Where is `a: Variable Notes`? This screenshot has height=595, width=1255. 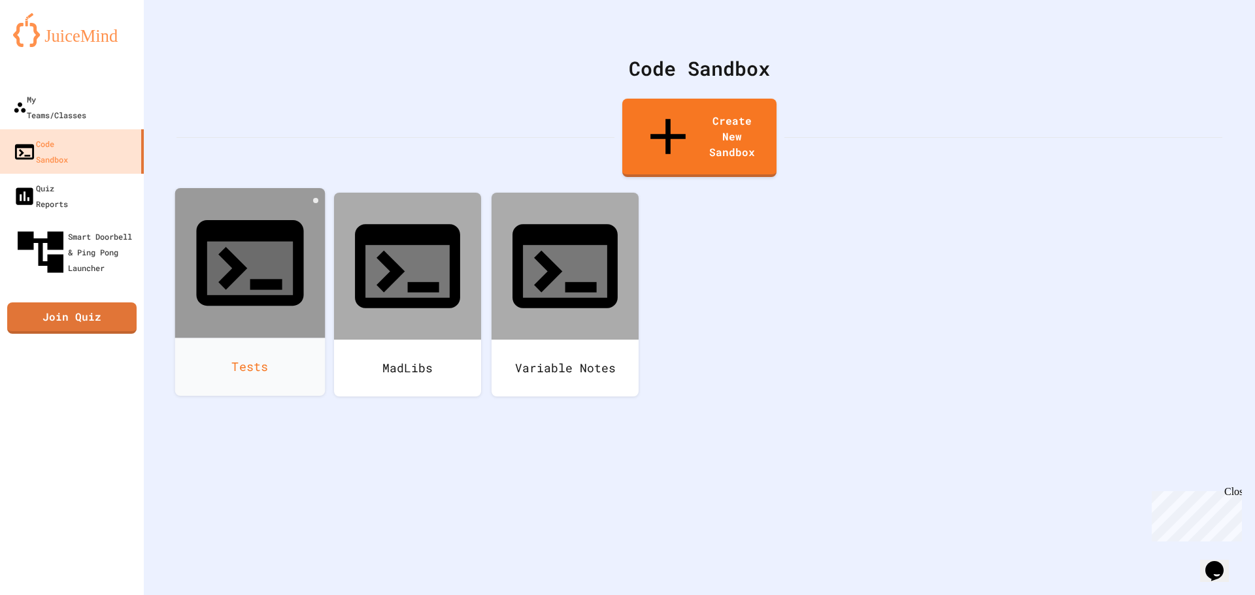 a: Variable Notes is located at coordinates (565, 295).